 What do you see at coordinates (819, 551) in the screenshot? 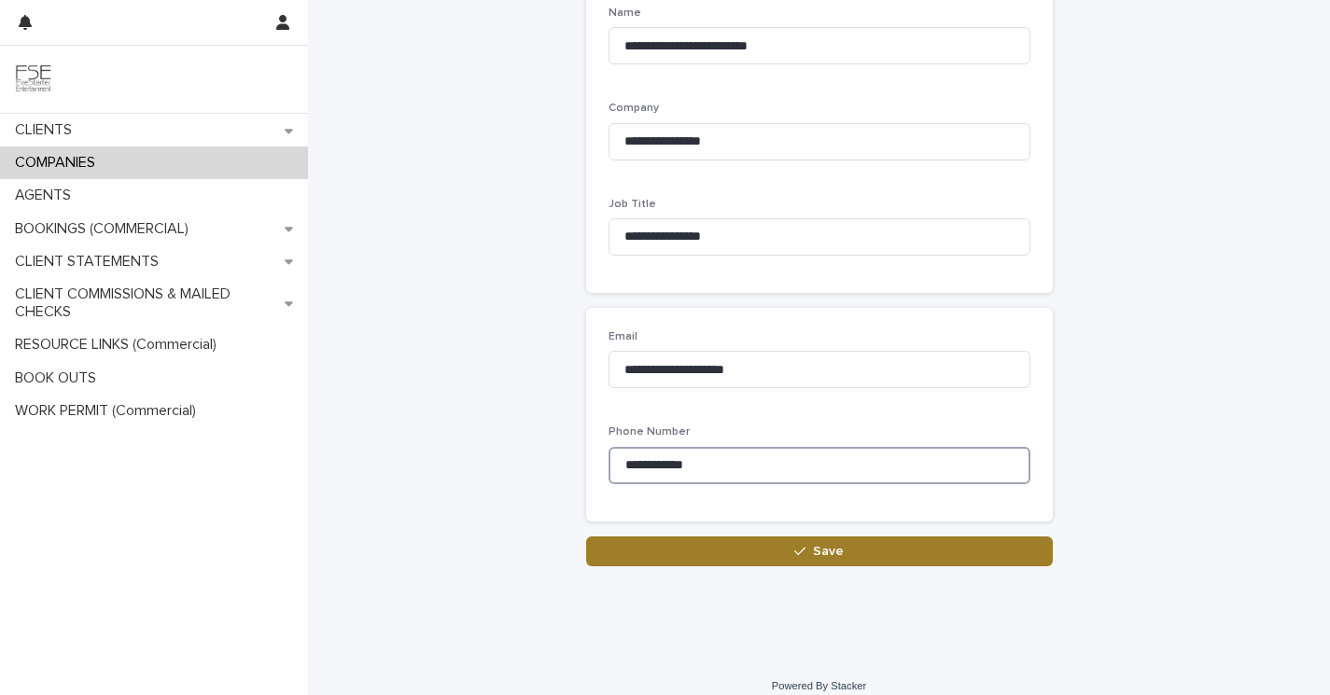
I see `button: Save` at bounding box center [819, 551].